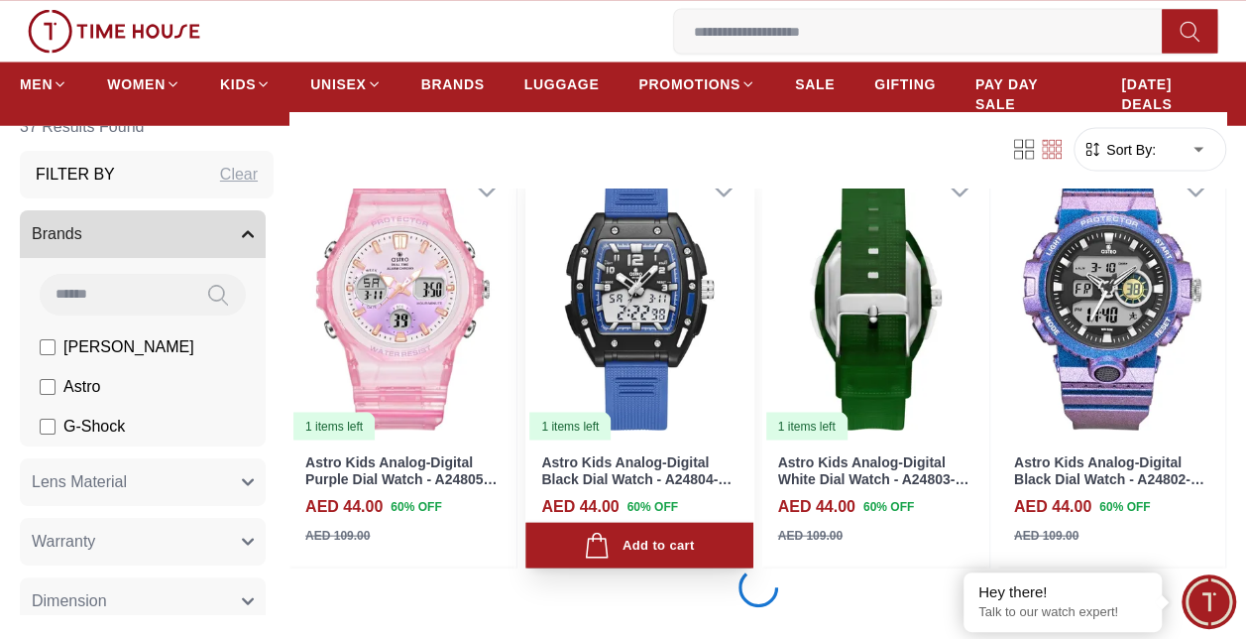 This screenshot has height=639, width=1246. What do you see at coordinates (637, 478) in the screenshot?
I see `a: Astro Kids Analog-Digital Black Dial Watch - A24804-PPNB` at bounding box center [637, 478].